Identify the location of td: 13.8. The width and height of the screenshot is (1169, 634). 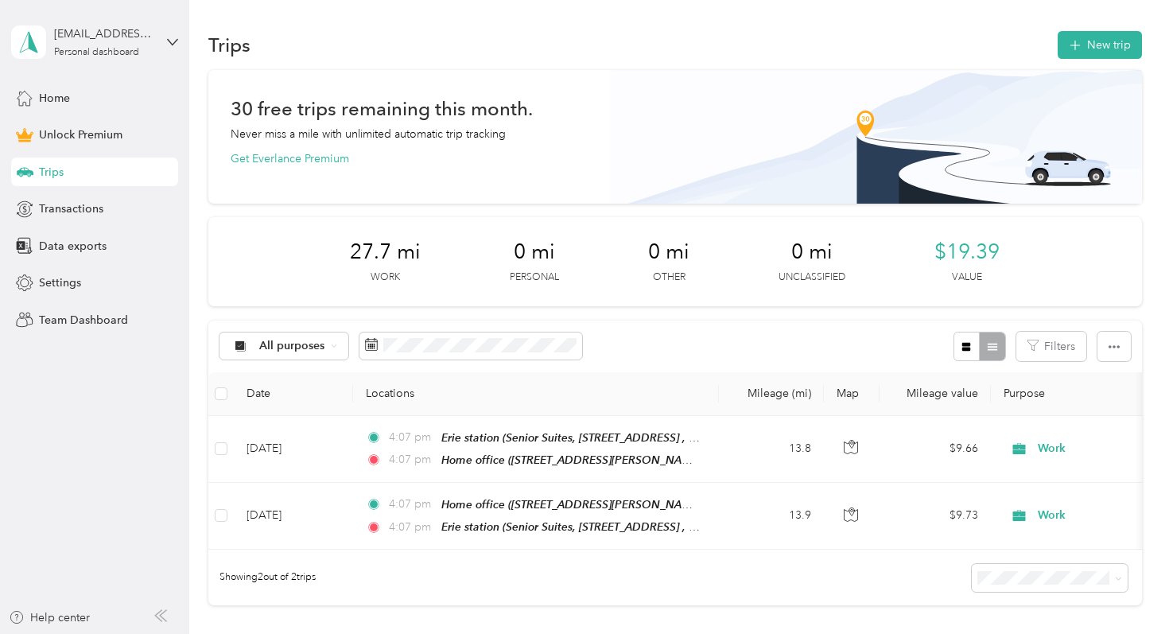
(771, 449).